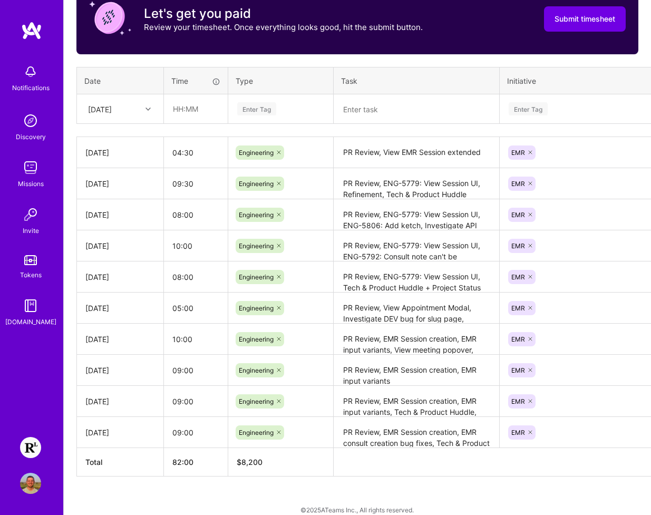 This screenshot has height=515, width=651. What do you see at coordinates (281, 81) in the screenshot?
I see `th: Type` at bounding box center [281, 81].